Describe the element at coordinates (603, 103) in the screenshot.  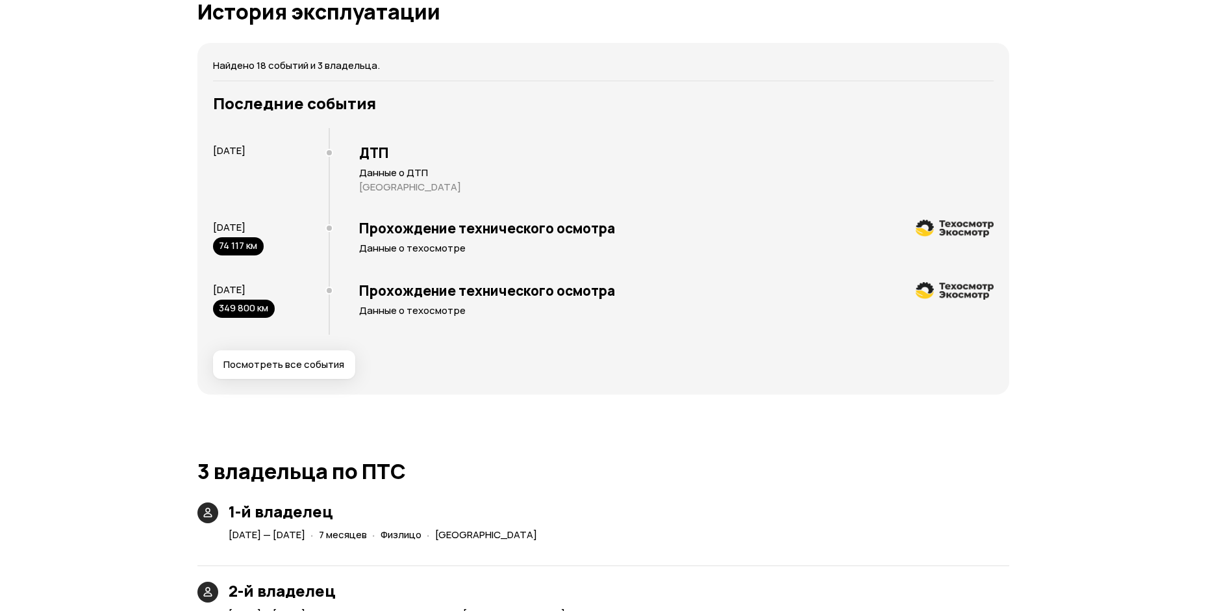
I see `h3: Последние события` at that location.